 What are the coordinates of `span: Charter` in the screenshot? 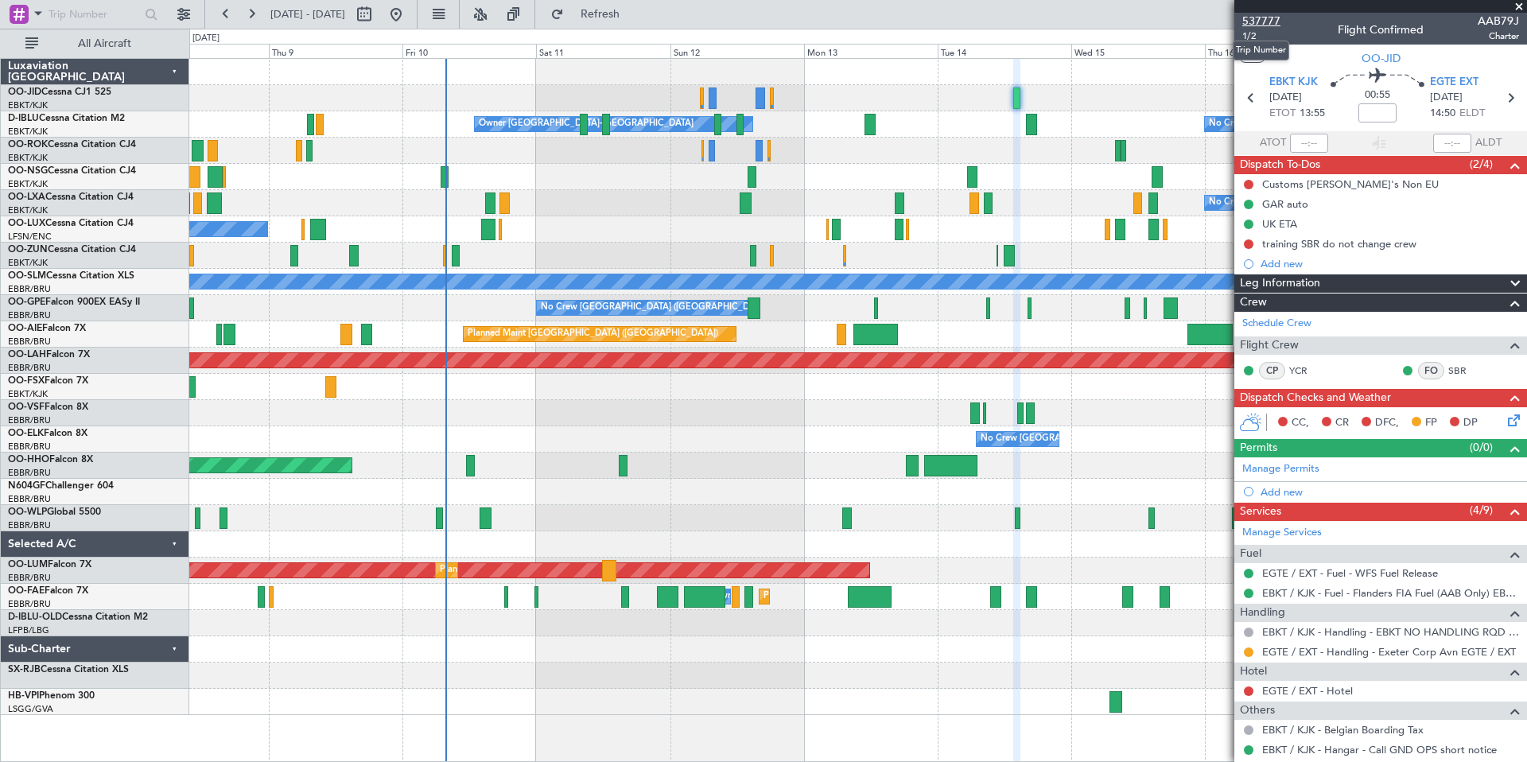 It's located at (1499, 36).